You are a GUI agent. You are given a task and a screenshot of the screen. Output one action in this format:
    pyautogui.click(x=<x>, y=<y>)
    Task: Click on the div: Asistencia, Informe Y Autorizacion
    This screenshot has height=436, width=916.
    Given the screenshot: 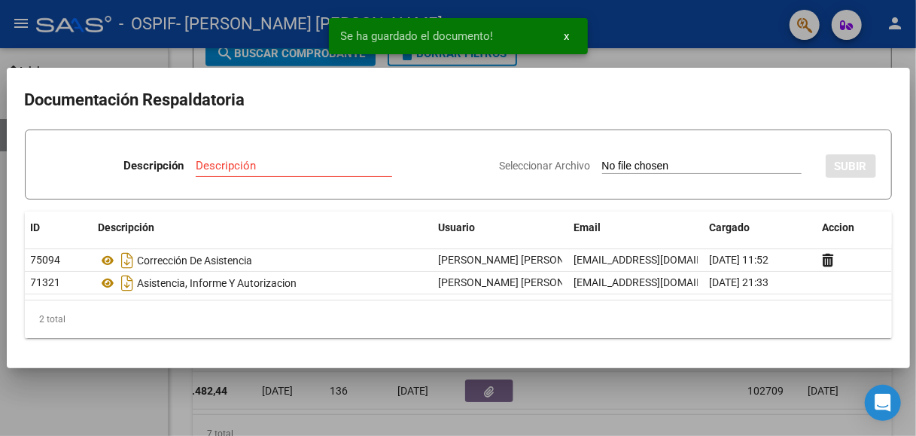 What is the action you would take?
    pyautogui.click(x=263, y=283)
    